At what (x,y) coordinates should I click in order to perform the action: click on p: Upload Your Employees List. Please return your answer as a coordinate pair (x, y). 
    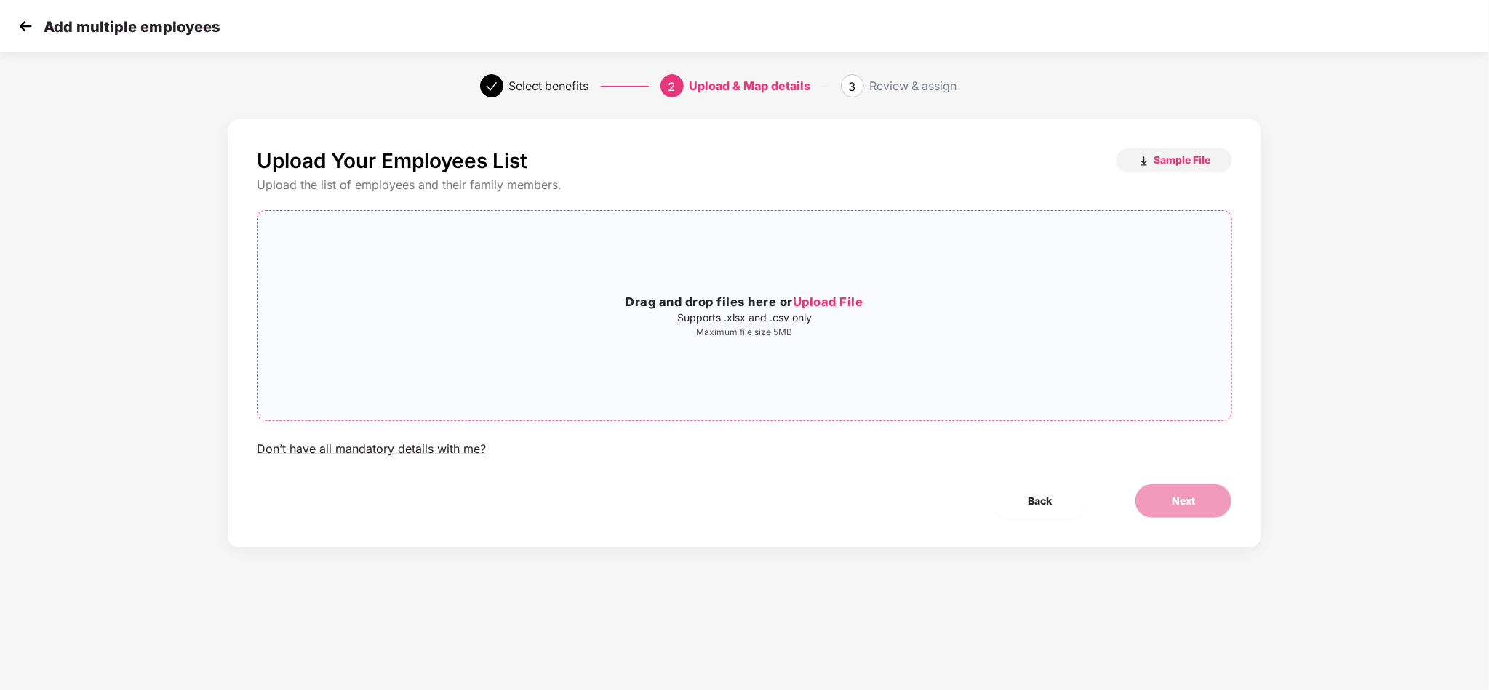
    Looking at the image, I should click on (392, 161).